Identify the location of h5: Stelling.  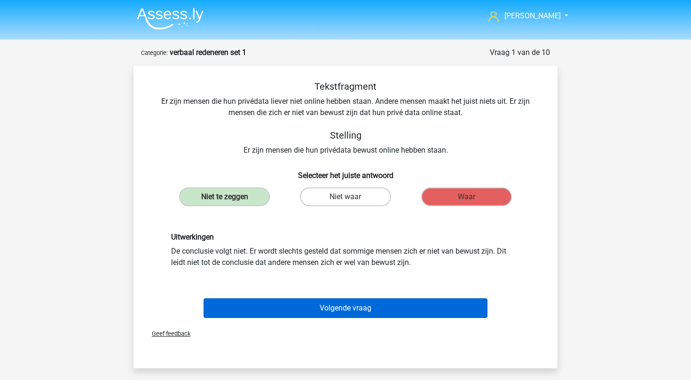
(346, 135).